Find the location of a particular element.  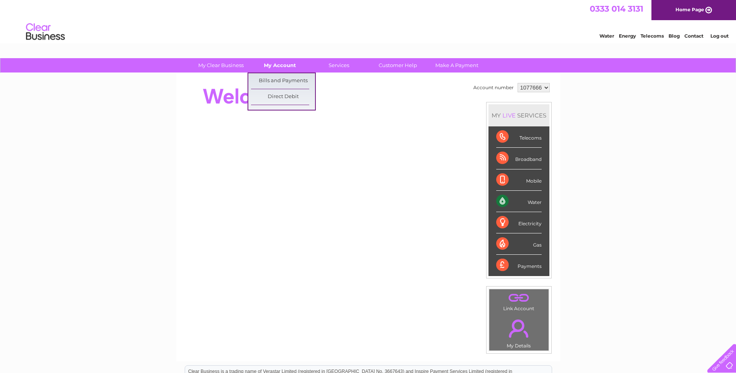

div: Broadband is located at coordinates (518, 158).